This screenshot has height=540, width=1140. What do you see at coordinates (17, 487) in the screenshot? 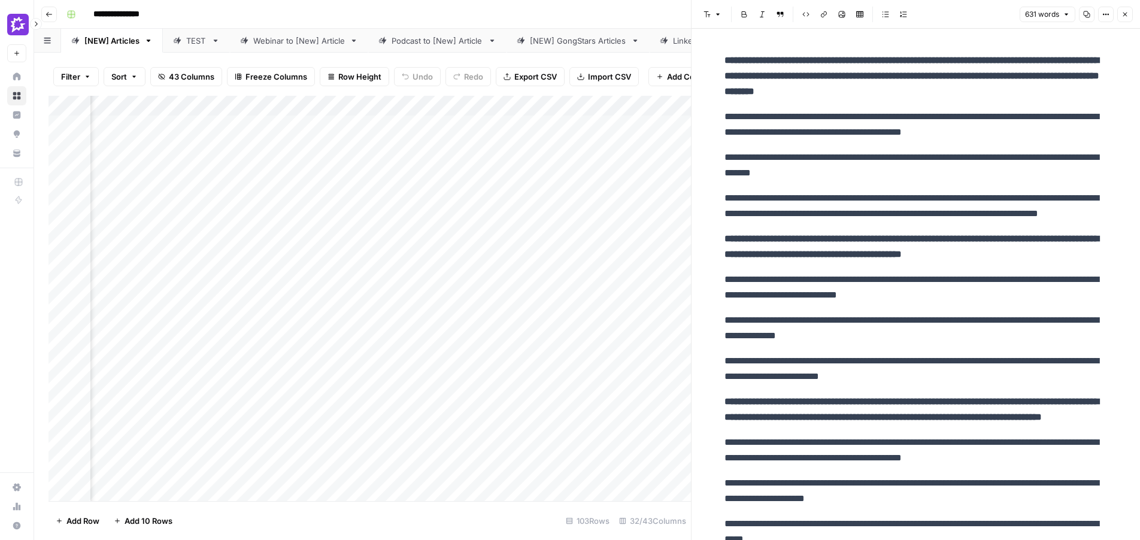
I see `a: Settings` at bounding box center [17, 487].